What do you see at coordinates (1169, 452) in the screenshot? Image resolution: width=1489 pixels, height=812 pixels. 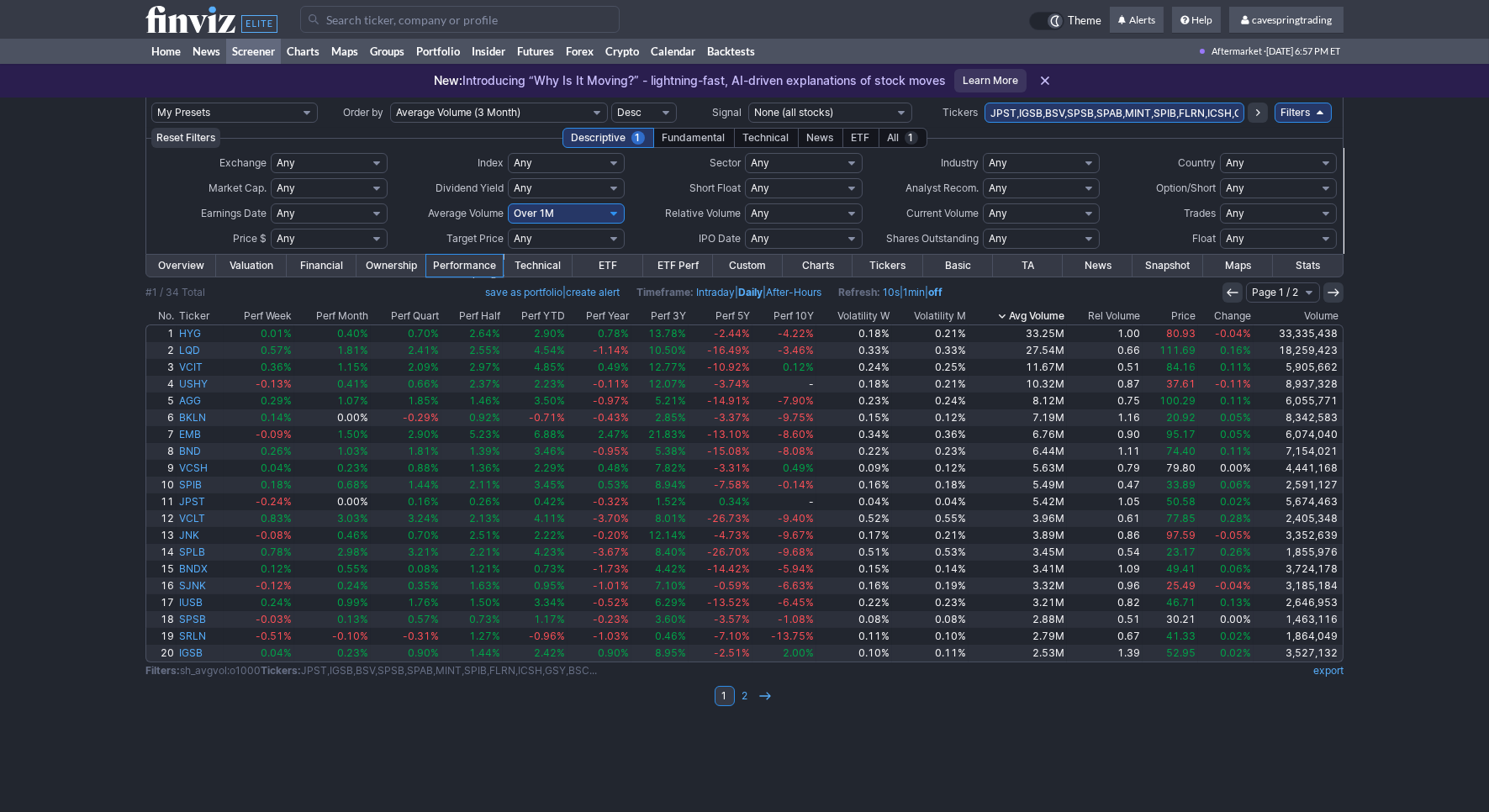 I see `a: 74.40` at bounding box center [1169, 452].